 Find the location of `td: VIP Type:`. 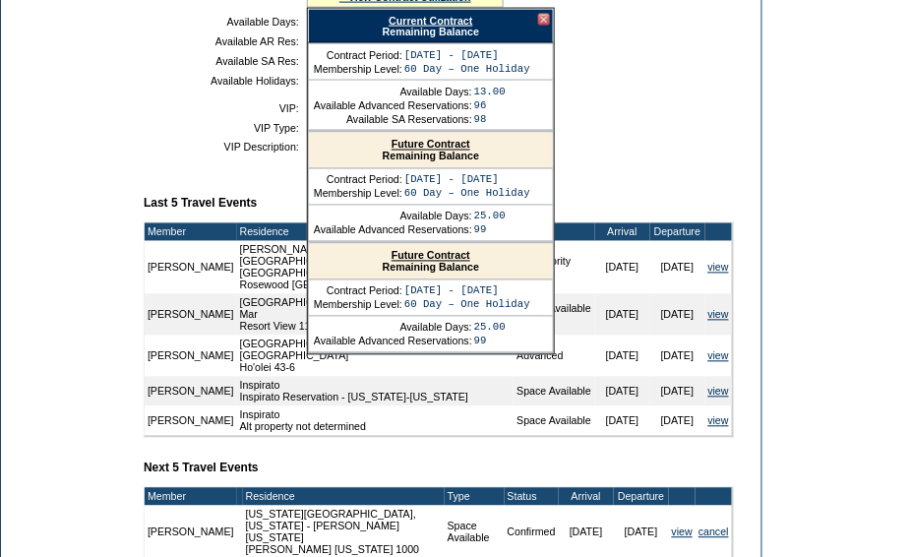

td: VIP Type: is located at coordinates (225, 128).